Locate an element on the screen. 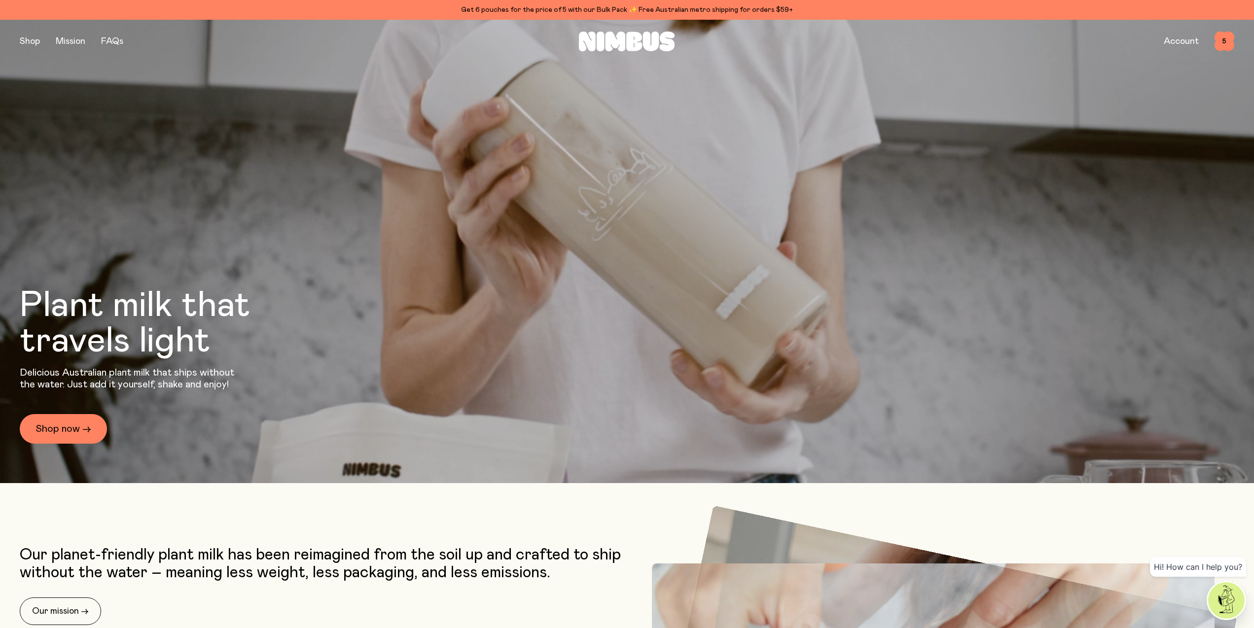 This screenshot has width=1254, height=628. img: agent is located at coordinates (1226, 601).